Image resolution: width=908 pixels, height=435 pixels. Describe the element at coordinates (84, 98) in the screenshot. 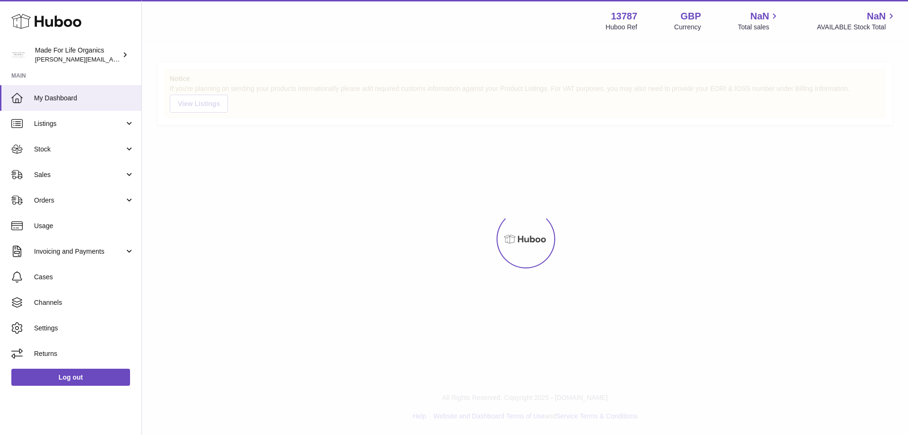

I see `span: My Dashboard` at that location.